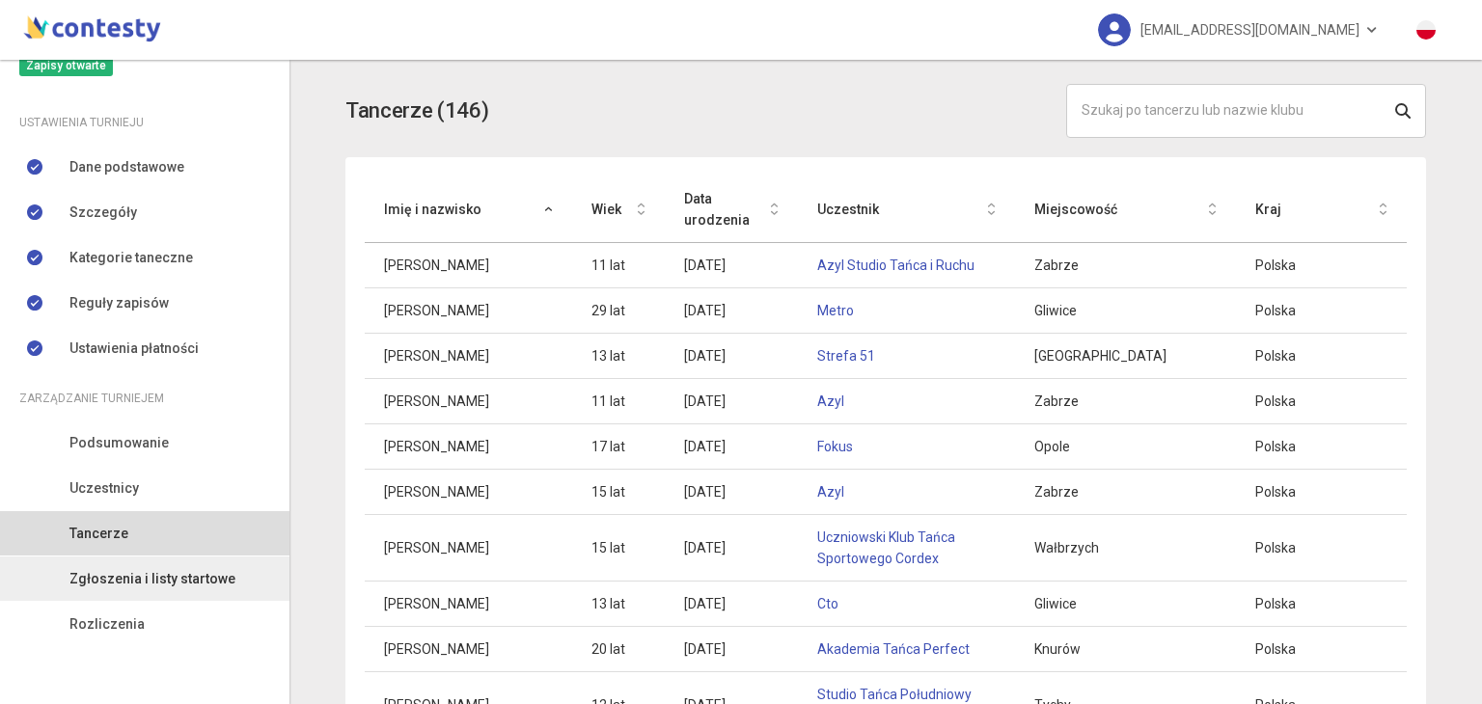 The width and height of the screenshot is (1482, 704). I want to click on span: Zapisy otwarte, so click(66, 66).